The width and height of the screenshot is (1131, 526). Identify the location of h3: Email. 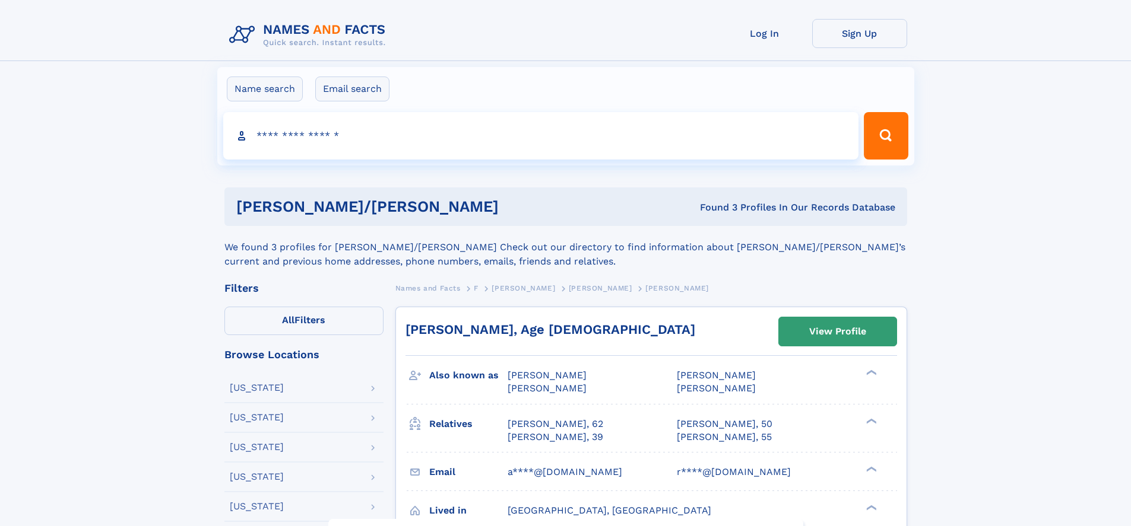
(468, 472).